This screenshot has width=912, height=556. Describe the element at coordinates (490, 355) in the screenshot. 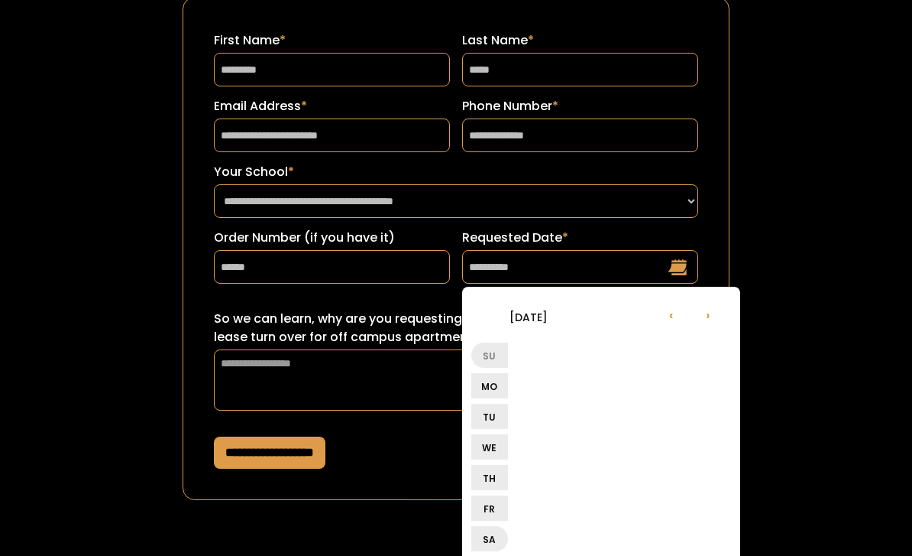

I see `li: Su` at that location.